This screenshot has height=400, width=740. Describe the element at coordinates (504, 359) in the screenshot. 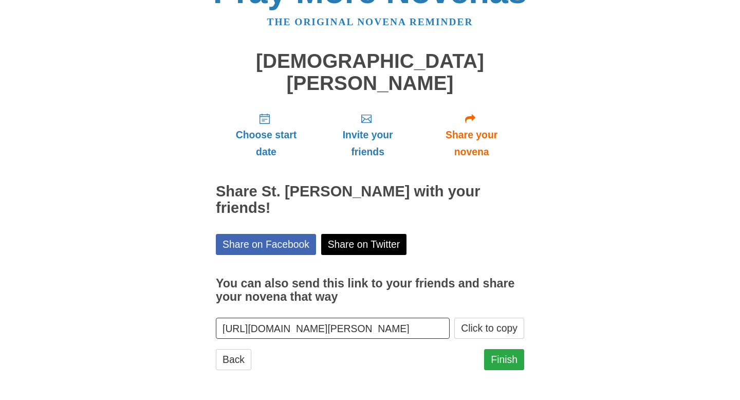

I see `a: Finish` at that location.